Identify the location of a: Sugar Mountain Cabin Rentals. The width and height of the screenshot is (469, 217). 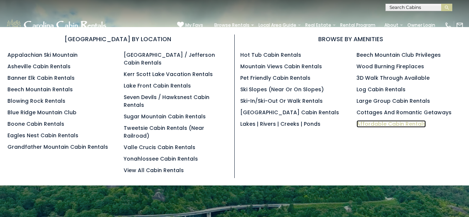
(165, 117).